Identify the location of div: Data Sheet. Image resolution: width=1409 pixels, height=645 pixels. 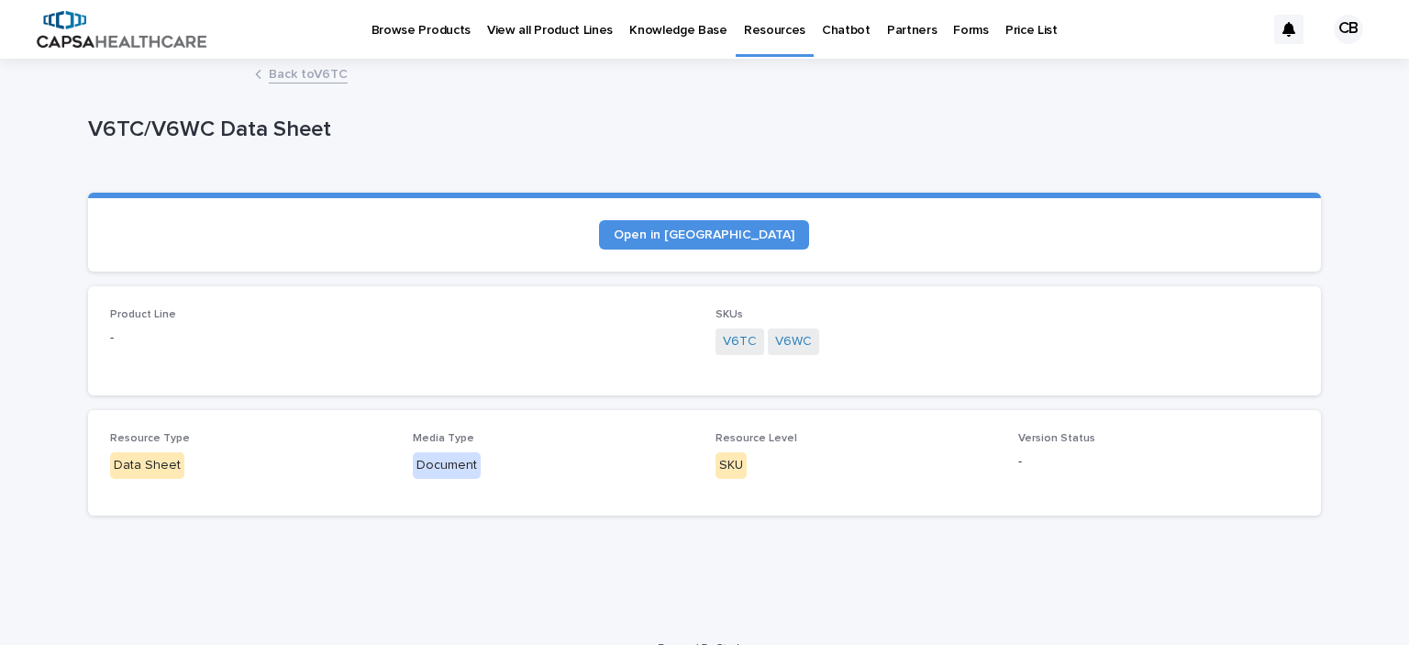
(147, 465).